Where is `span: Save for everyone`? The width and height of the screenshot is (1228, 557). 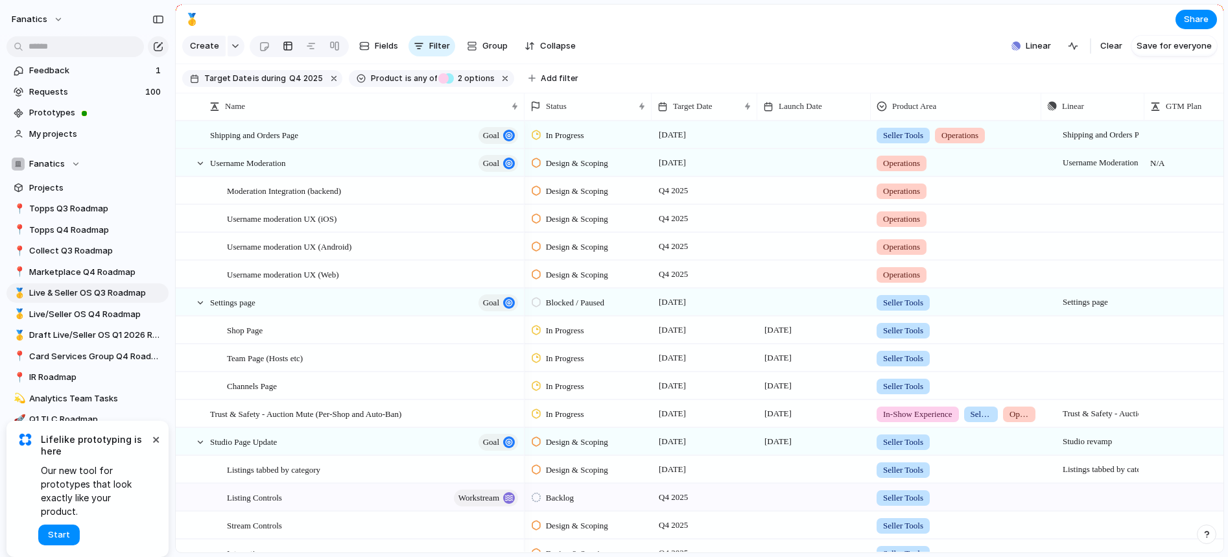
span: Save for everyone is located at coordinates (1174, 46).